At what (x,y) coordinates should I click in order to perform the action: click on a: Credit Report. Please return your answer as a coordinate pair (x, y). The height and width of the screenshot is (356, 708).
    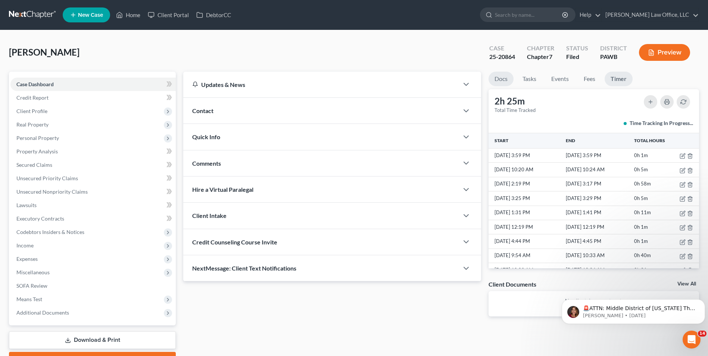
    Looking at the image, I should click on (93, 98).